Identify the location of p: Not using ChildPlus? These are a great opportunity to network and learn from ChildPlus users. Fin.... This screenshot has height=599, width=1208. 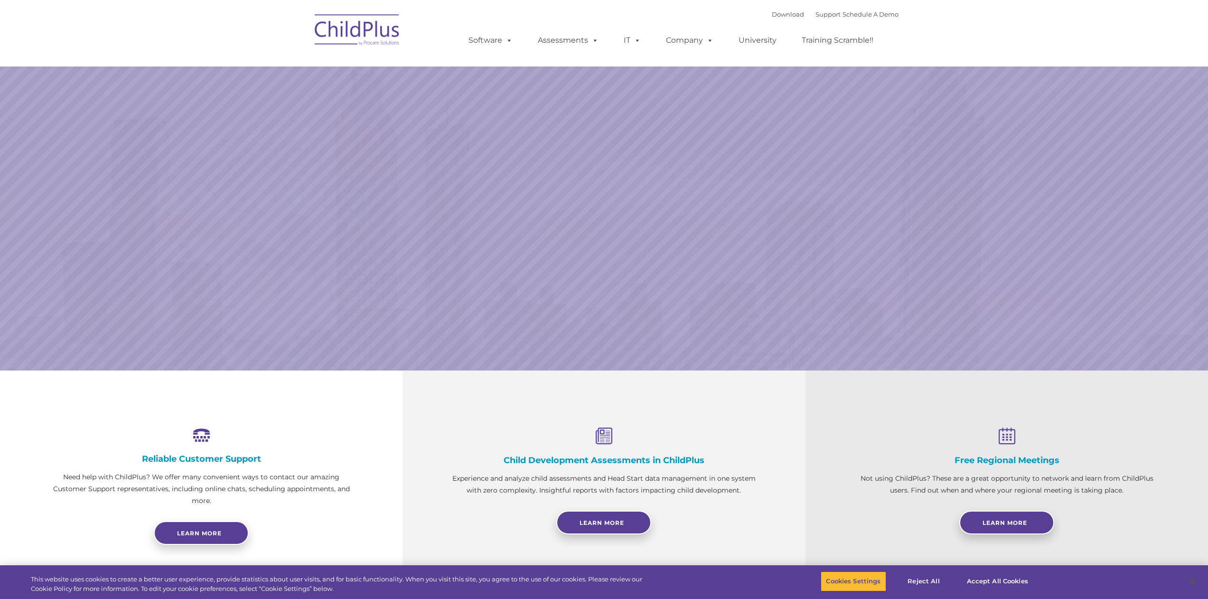
(1007, 484).